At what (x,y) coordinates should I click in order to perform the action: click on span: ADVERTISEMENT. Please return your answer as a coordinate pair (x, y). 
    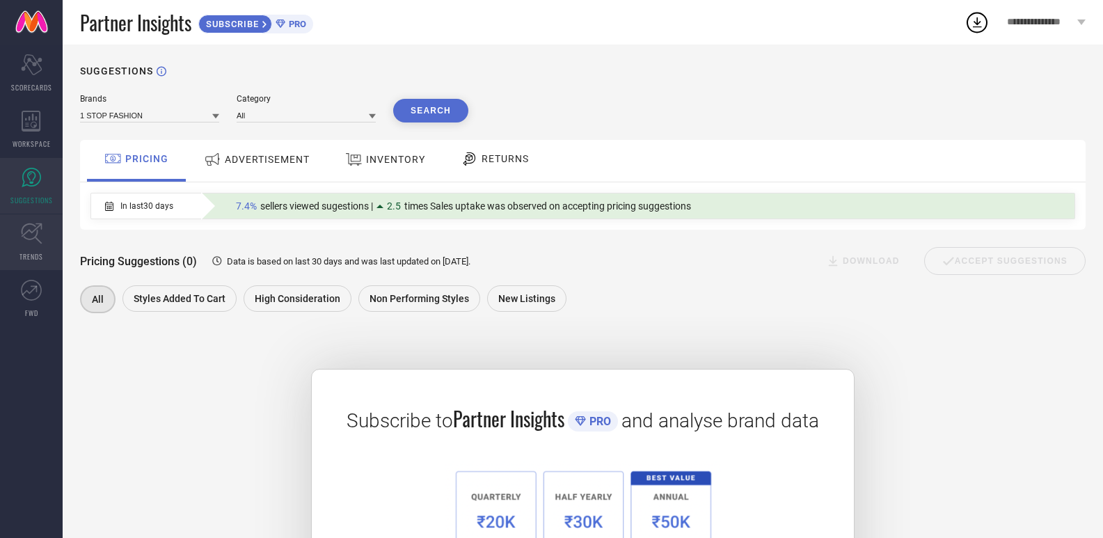
    Looking at the image, I should click on (267, 159).